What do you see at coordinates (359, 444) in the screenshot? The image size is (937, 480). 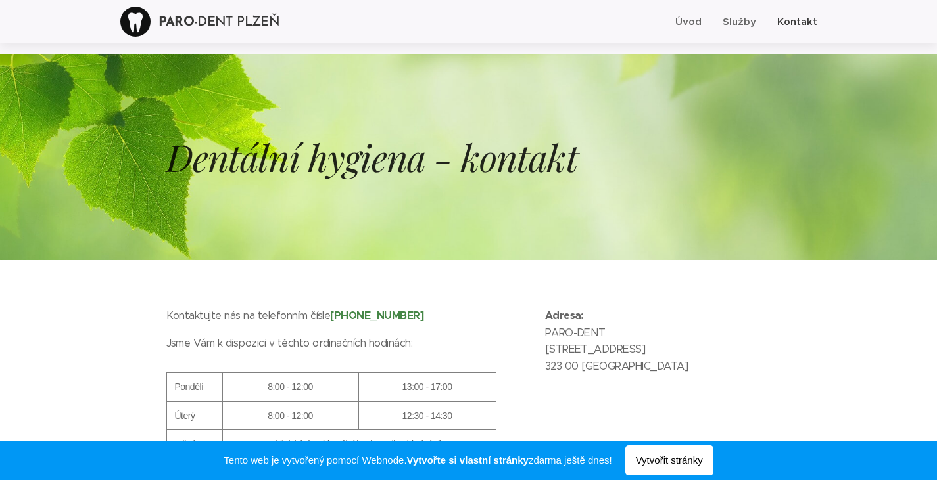 I see `td: klinický den (dentální hygiena dle objednání)` at bounding box center [359, 444].